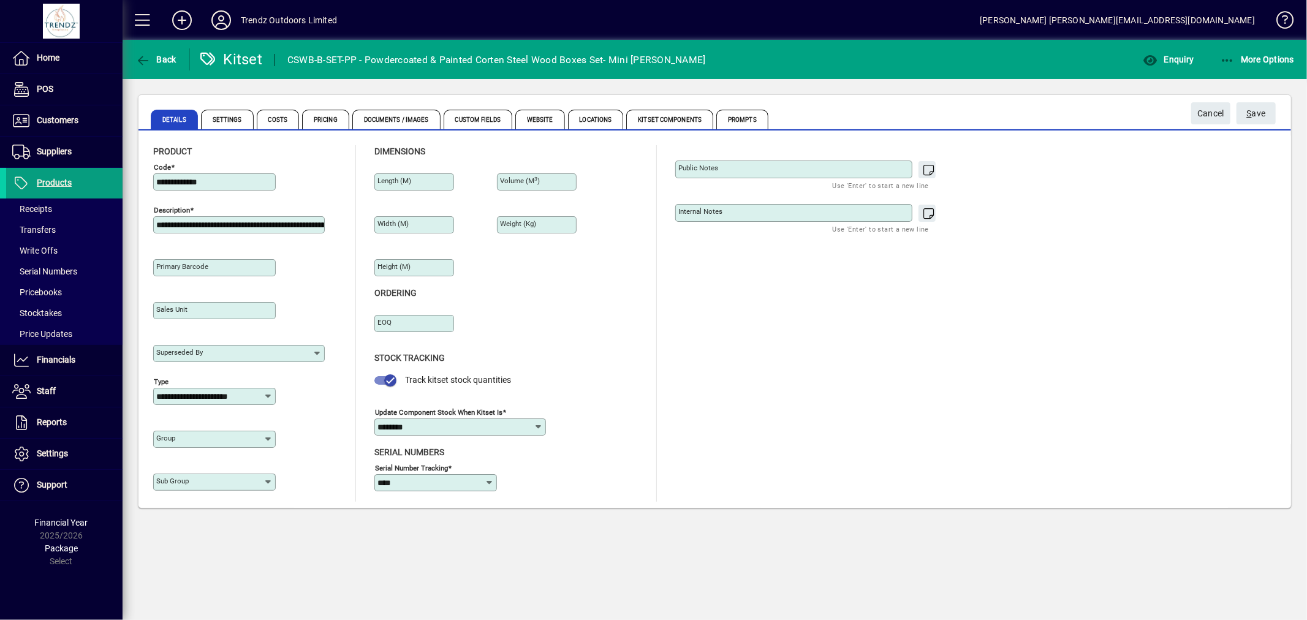 Image resolution: width=1307 pixels, height=620 pixels. Describe the element at coordinates (156, 59) in the screenshot. I see `button: Back` at that location.